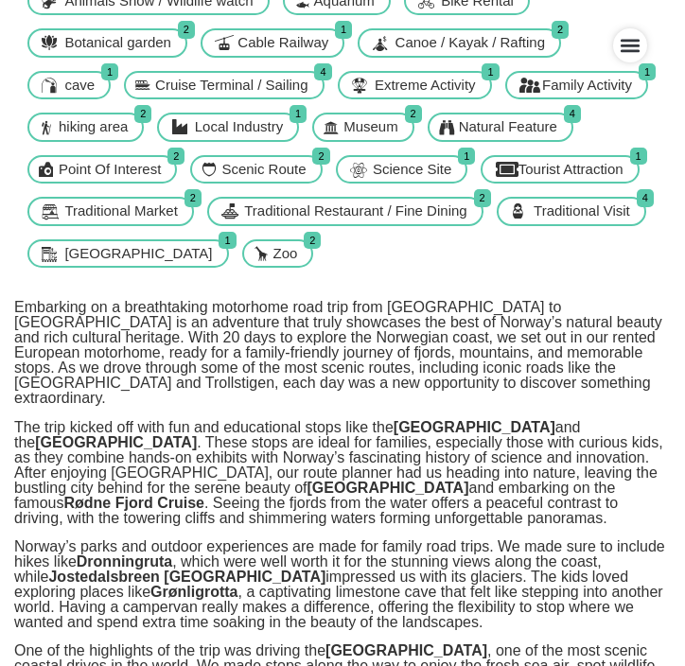 The image size is (685, 666). I want to click on span: Tourist Attraction, so click(570, 169).